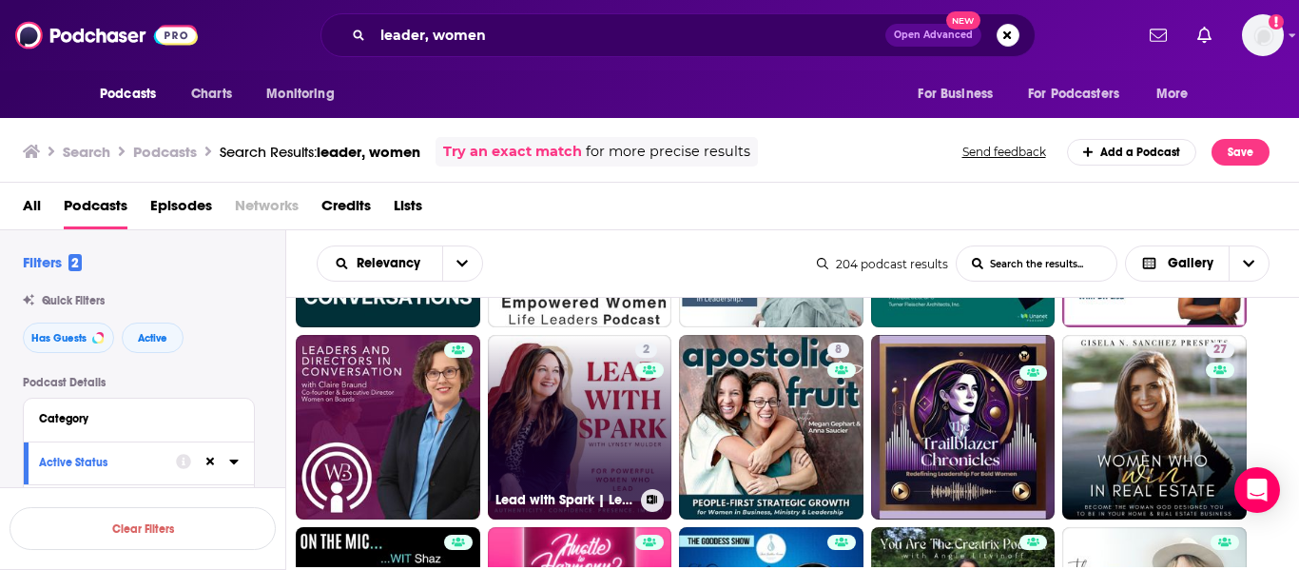  What do you see at coordinates (266, 209) in the screenshot?
I see `span: Networks` at bounding box center [266, 209].